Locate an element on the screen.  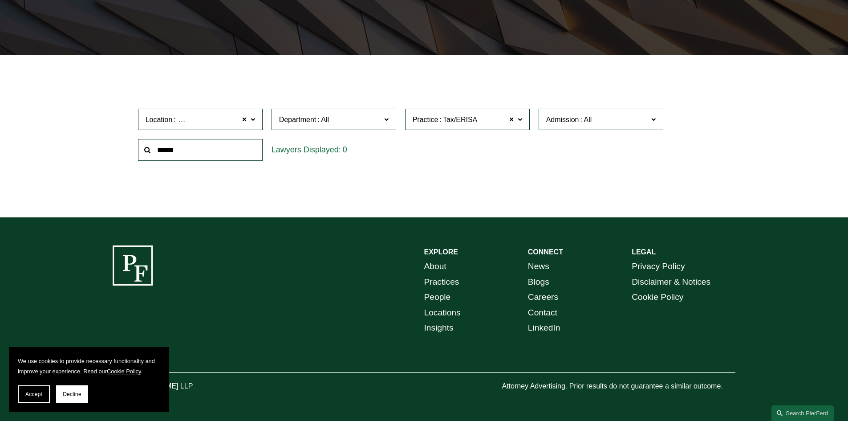
a: Blogs is located at coordinates (539, 282).